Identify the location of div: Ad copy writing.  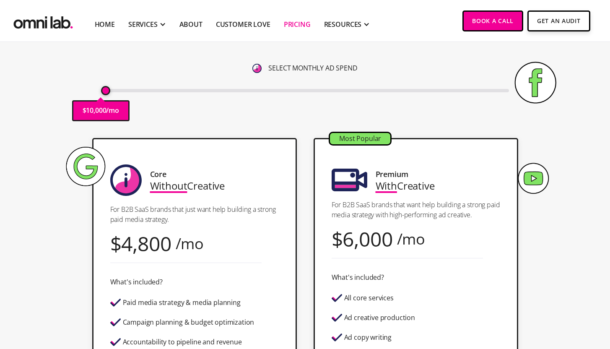
(368, 337).